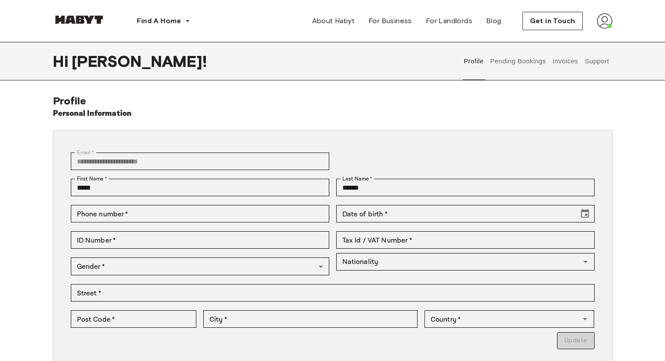  What do you see at coordinates (565, 61) in the screenshot?
I see `button: Invoices` at bounding box center [565, 61].